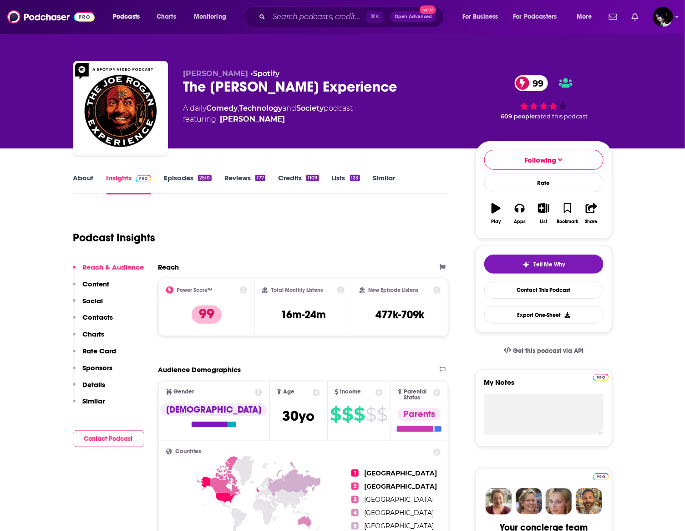 The height and width of the screenshot is (531, 685). Describe the element at coordinates (663, 17) in the screenshot. I see `img: User Profile` at that location.